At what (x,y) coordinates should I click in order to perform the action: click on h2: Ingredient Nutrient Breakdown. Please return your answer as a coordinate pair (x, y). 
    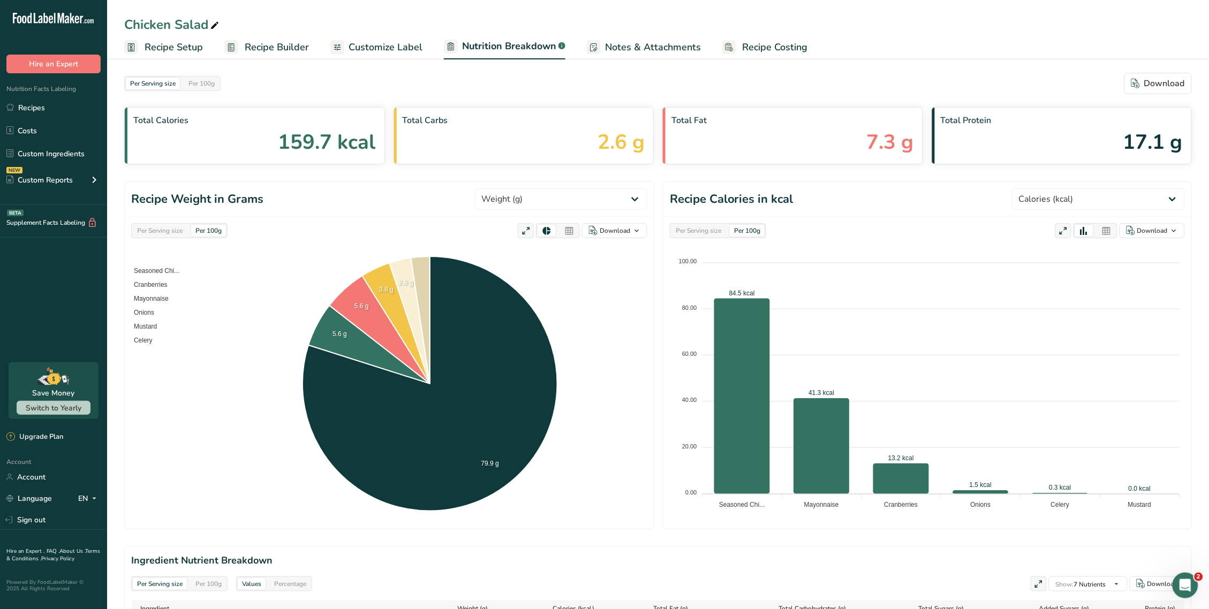
    Looking at the image, I should click on (658, 561).